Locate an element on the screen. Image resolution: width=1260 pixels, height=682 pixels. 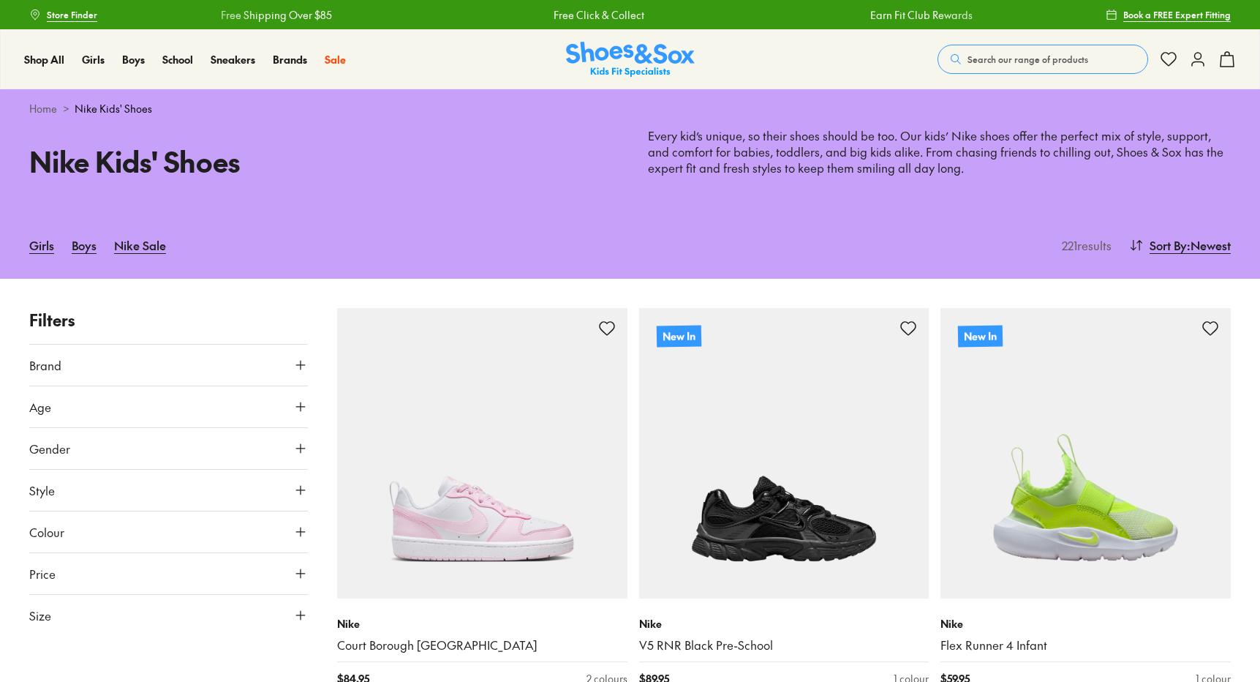
button: Age is located at coordinates (168, 407).